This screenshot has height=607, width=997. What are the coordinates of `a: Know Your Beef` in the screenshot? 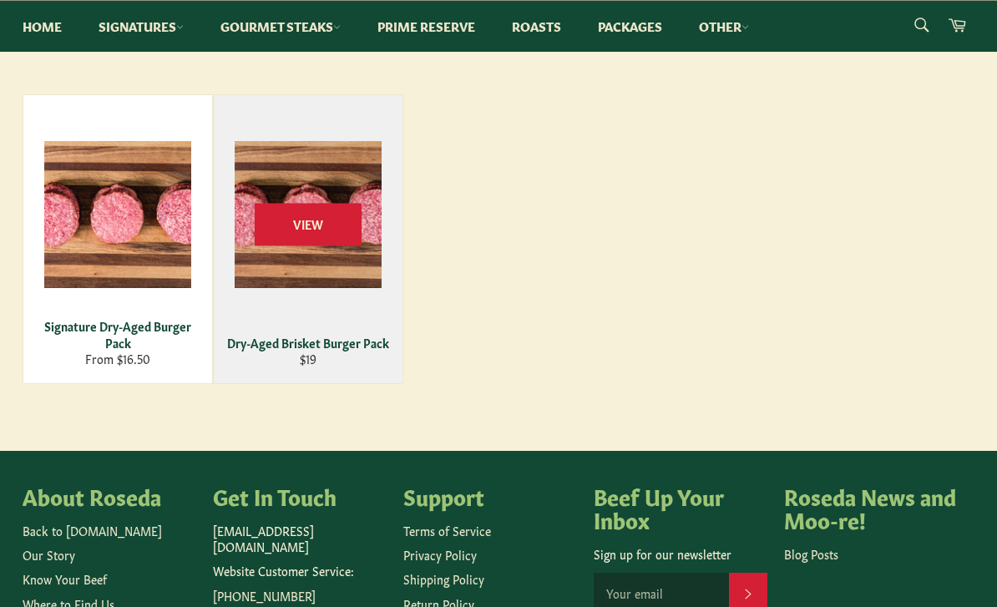 It's located at (64, 579).